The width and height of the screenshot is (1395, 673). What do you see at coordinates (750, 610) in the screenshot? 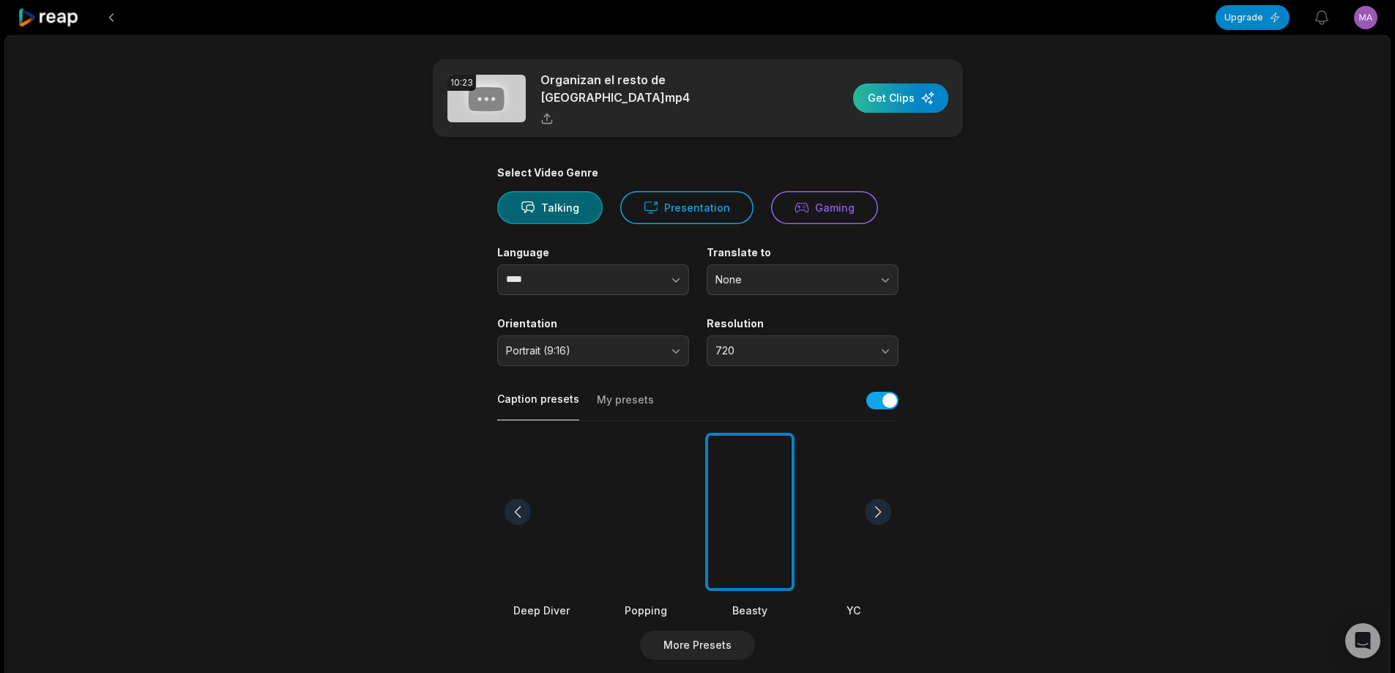
I see `div: Beasty` at bounding box center [750, 610].